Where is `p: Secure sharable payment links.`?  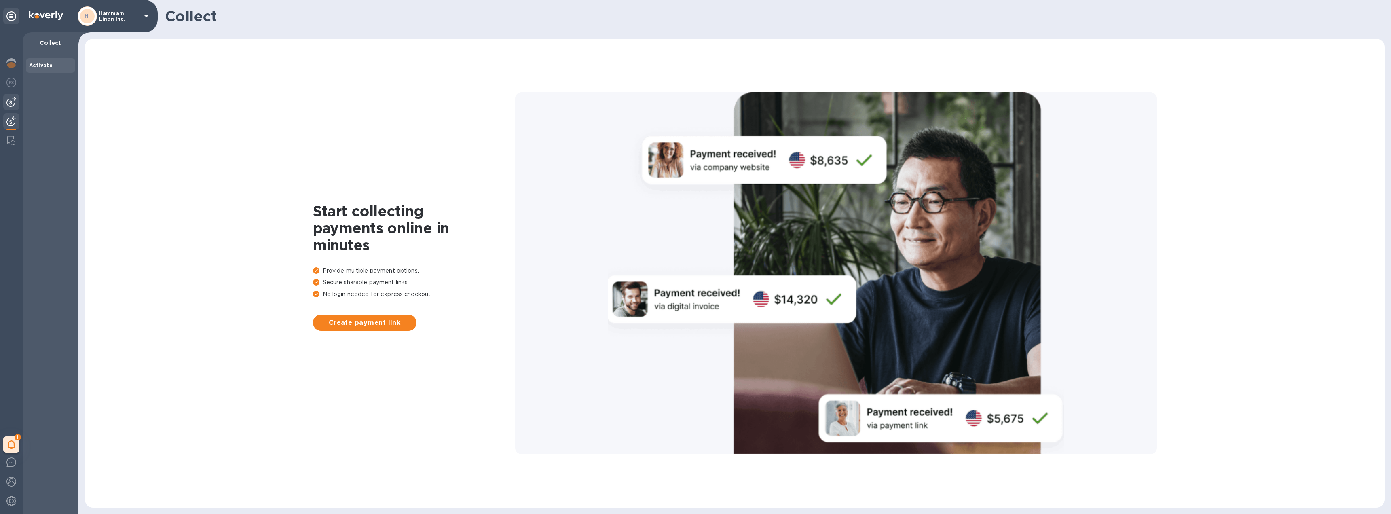 p: Secure sharable payment links. is located at coordinates (414, 282).